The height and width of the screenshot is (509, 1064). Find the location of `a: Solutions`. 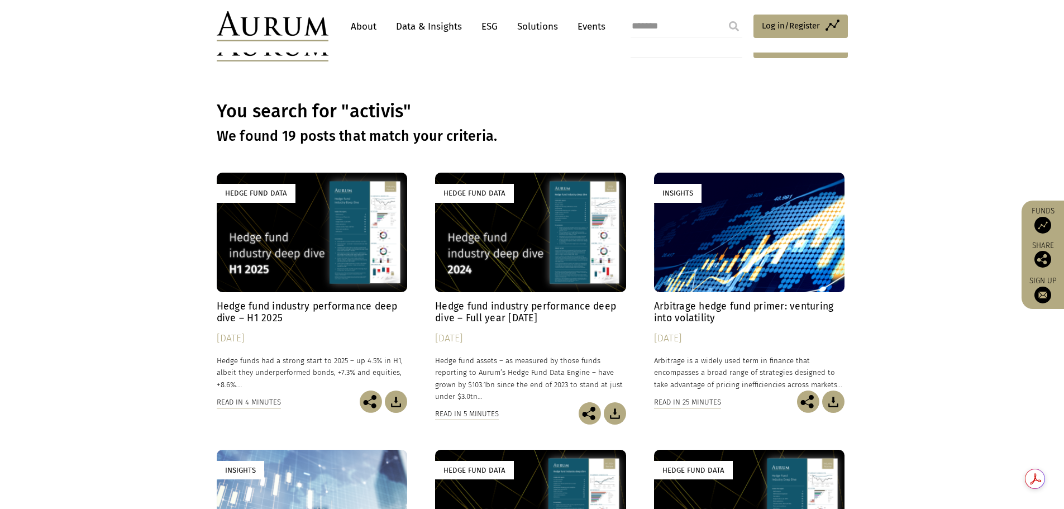

a: Solutions is located at coordinates (537, 26).